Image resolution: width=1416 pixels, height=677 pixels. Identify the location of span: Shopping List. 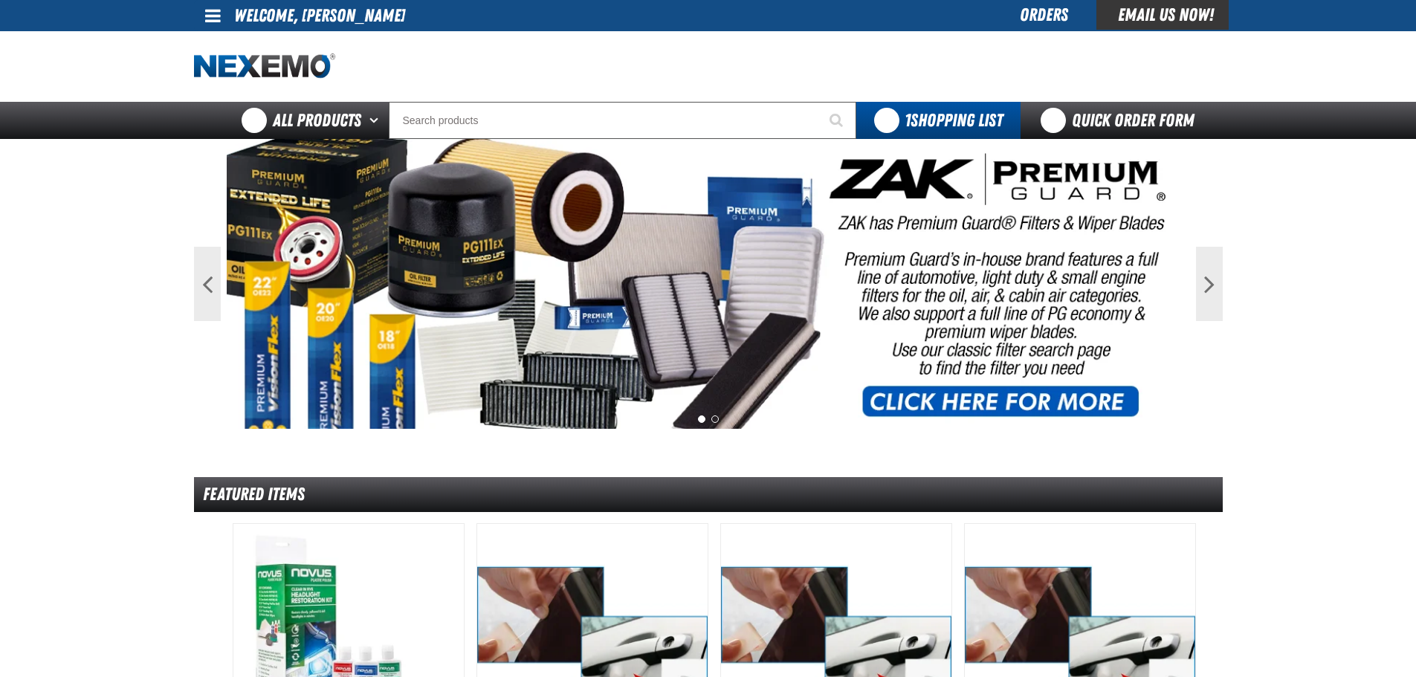
(954, 120).